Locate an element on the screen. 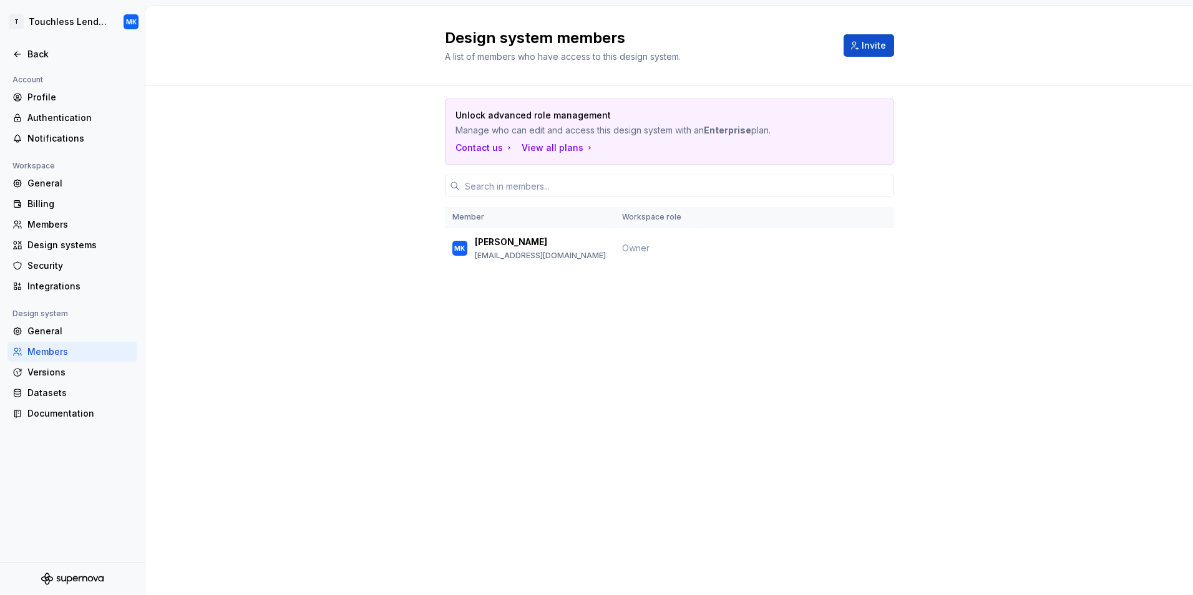 This screenshot has height=595, width=1193. div: Design system is located at coordinates (40, 314).